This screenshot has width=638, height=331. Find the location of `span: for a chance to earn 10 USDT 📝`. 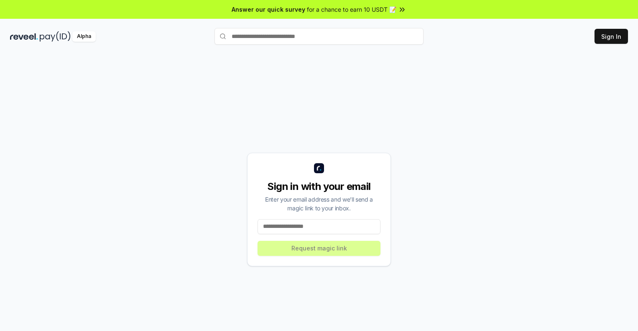

span: for a chance to earn 10 USDT 📝 is located at coordinates (351, 9).